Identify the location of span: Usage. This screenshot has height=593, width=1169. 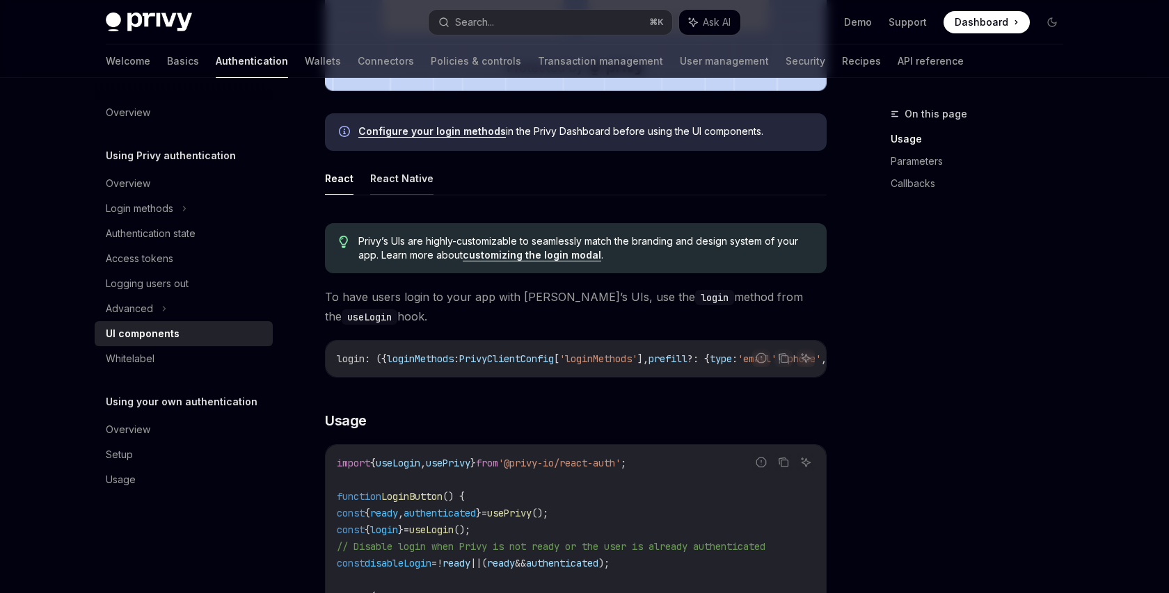
(346, 421).